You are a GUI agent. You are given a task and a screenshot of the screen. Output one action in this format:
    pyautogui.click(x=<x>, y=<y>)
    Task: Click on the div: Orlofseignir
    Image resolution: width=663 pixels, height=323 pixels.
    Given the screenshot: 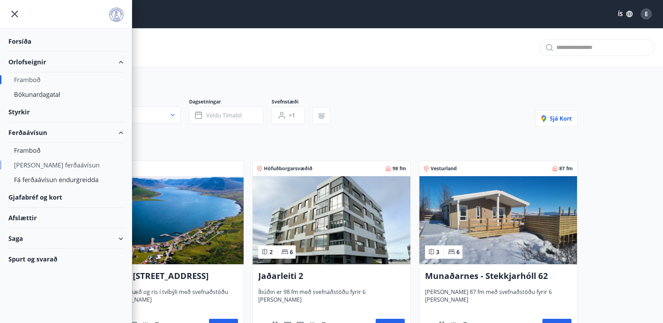 What is the action you would take?
    pyautogui.click(x=66, y=62)
    